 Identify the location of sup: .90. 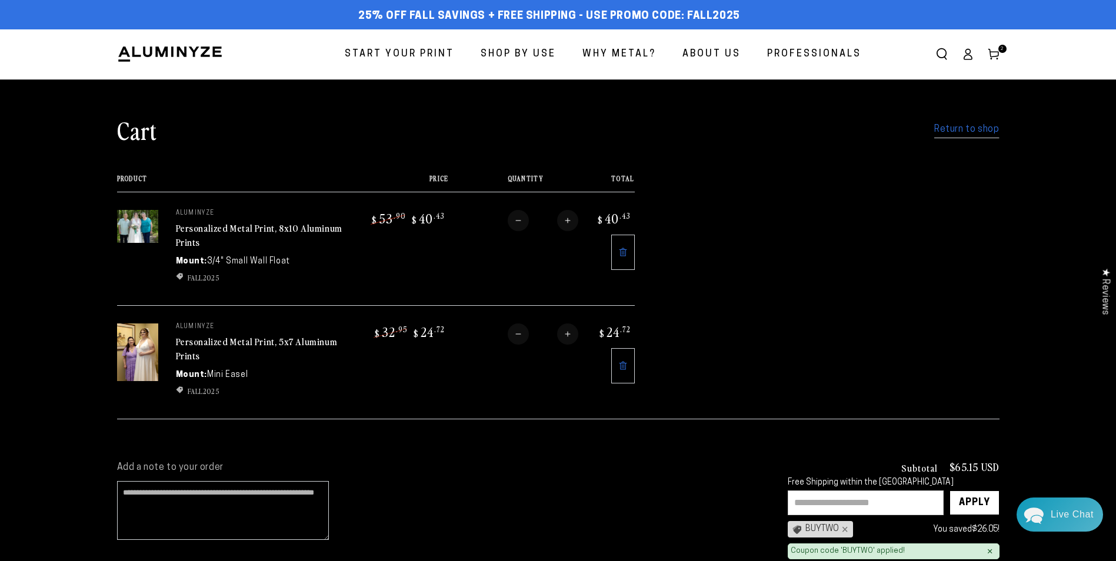
(400, 215).